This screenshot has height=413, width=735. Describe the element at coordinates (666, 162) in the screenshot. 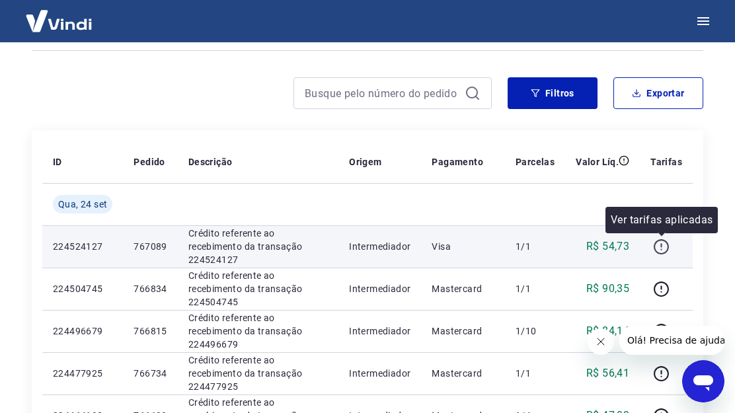

I see `p: Tarifas` at that location.